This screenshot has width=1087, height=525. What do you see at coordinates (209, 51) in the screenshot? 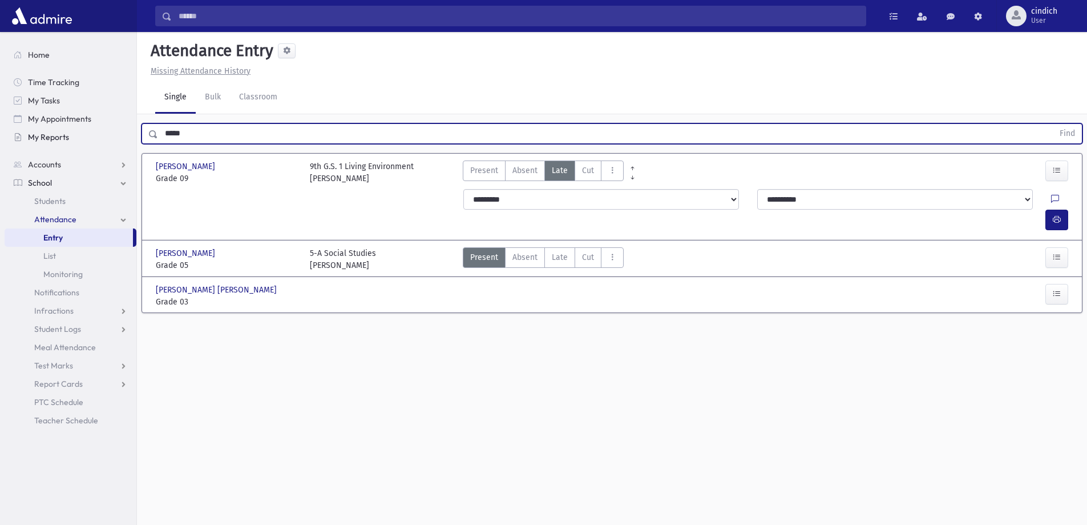
I see `h5: Attendance Entry` at bounding box center [209, 51].